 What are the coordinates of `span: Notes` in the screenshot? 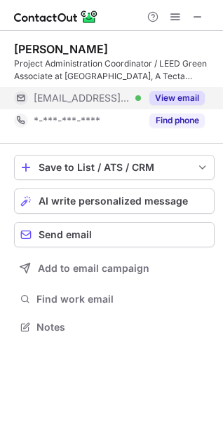 It's located at (123, 327).